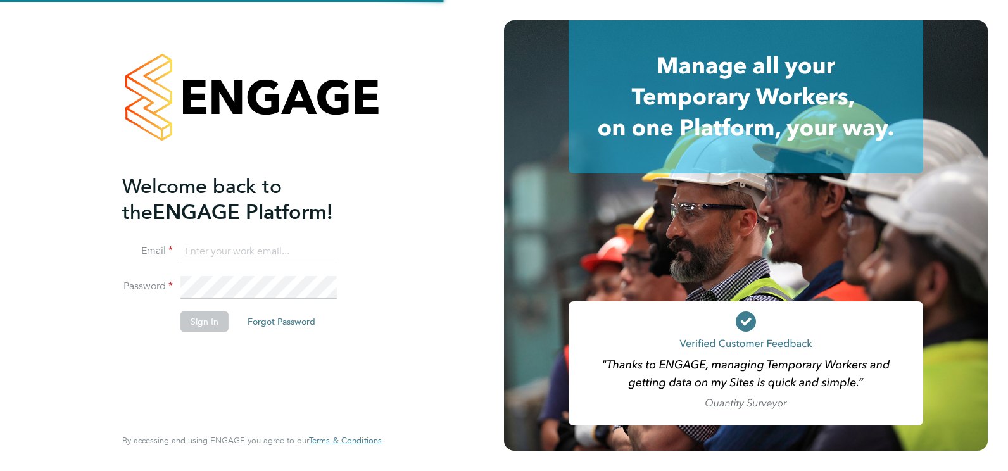 This screenshot has height=471, width=1008. Describe the element at coordinates (252, 440) in the screenshot. I see `span: By accessing and using ENGAGE you agree to our` at that location.